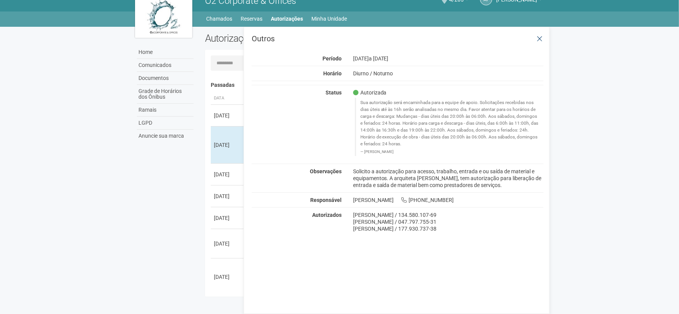  What do you see at coordinates (165, 136) in the screenshot?
I see `a: Anuncie sua marca` at bounding box center [165, 136].